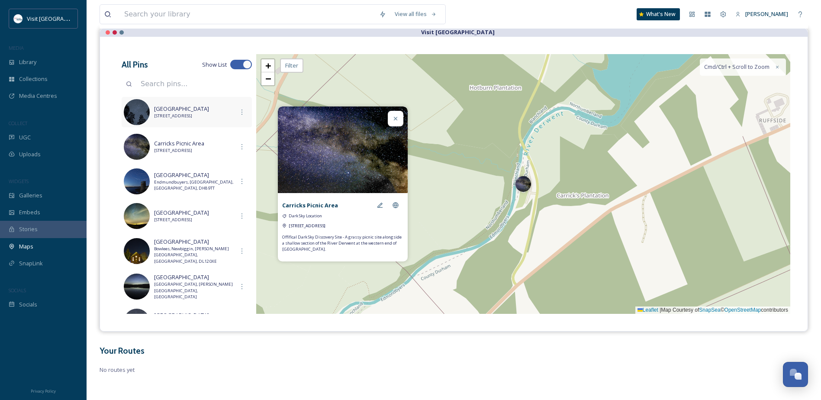  What do you see at coordinates (28, 229) in the screenshot?
I see `span: Stories` at bounding box center [28, 229].